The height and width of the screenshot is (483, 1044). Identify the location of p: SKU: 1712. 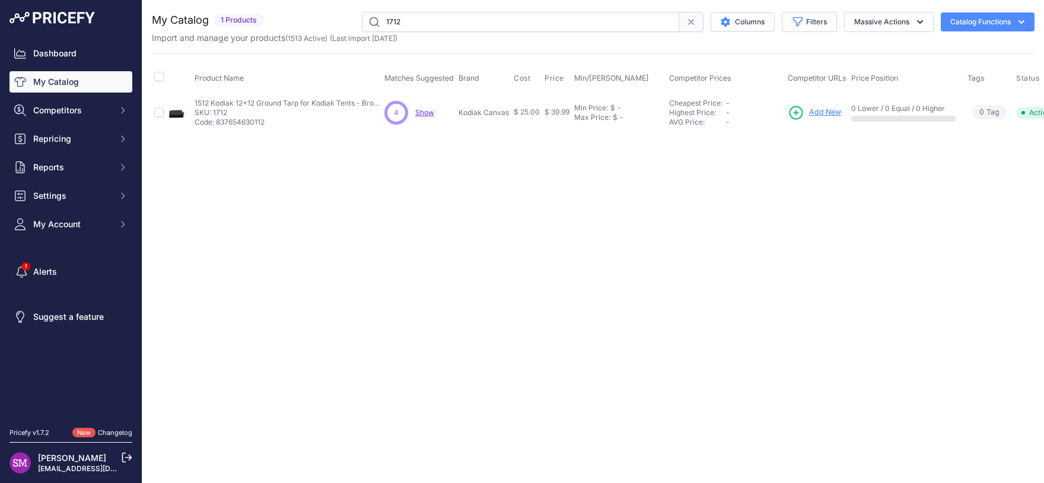
(289, 113).